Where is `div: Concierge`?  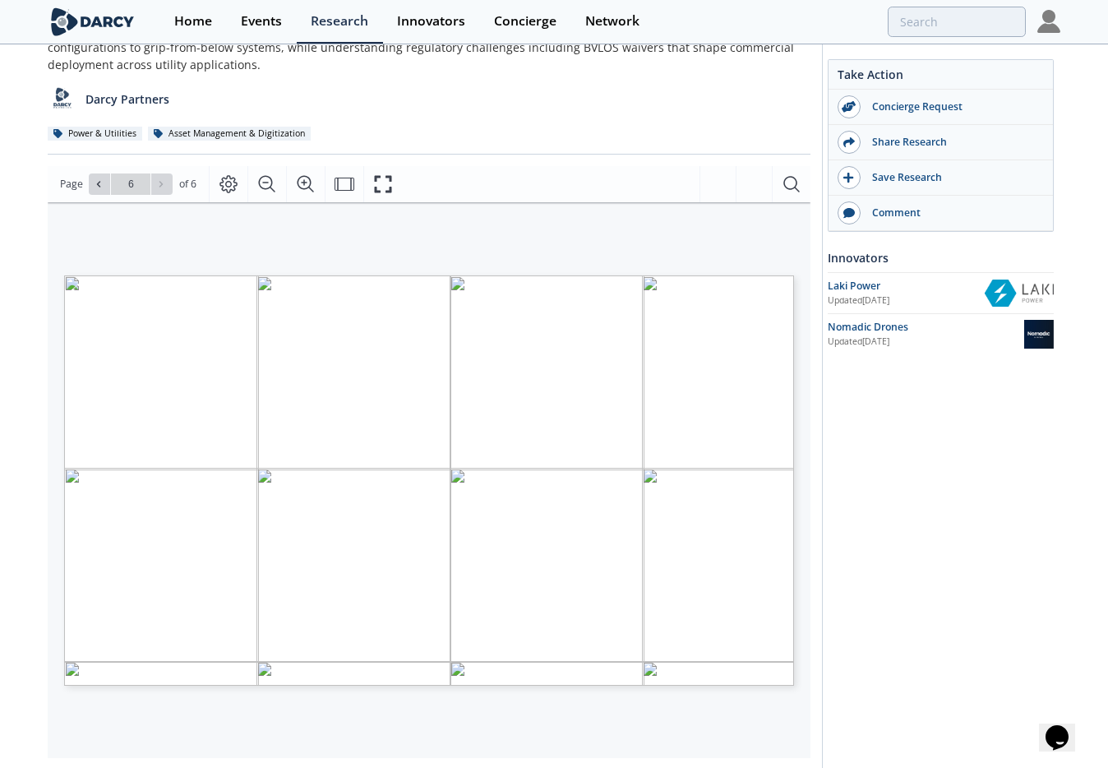
div: Concierge is located at coordinates (525, 21).